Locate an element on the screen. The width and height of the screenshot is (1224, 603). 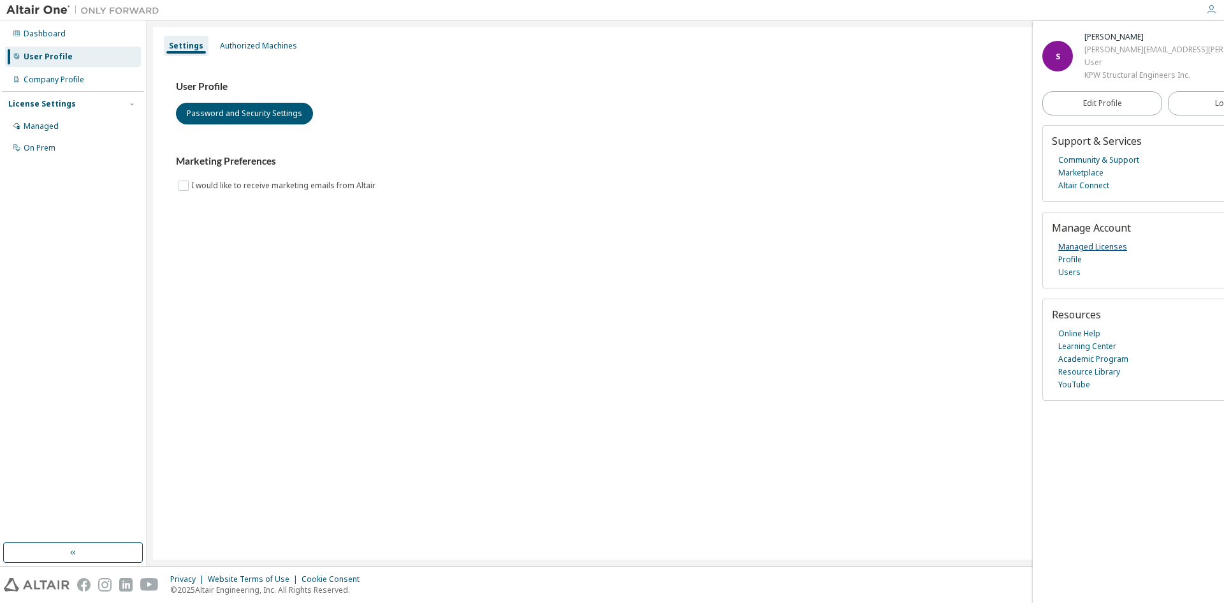
img: altair_logo.svg is located at coordinates (36, 584).